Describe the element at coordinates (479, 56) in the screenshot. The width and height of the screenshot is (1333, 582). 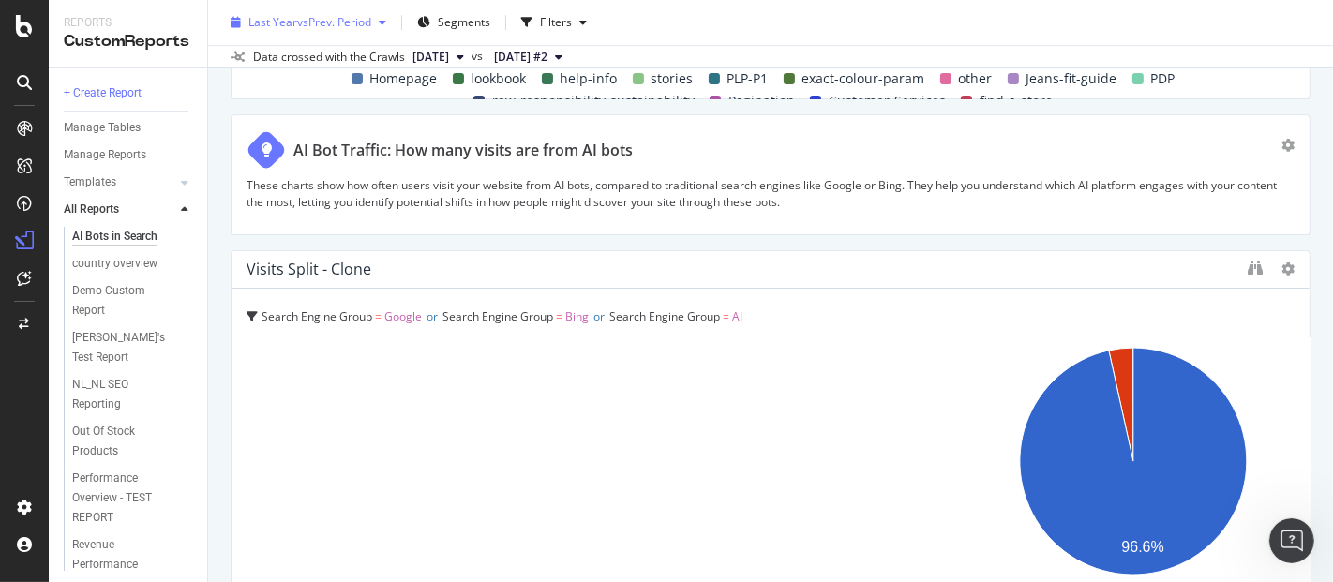
I see `span: vs` at that location.